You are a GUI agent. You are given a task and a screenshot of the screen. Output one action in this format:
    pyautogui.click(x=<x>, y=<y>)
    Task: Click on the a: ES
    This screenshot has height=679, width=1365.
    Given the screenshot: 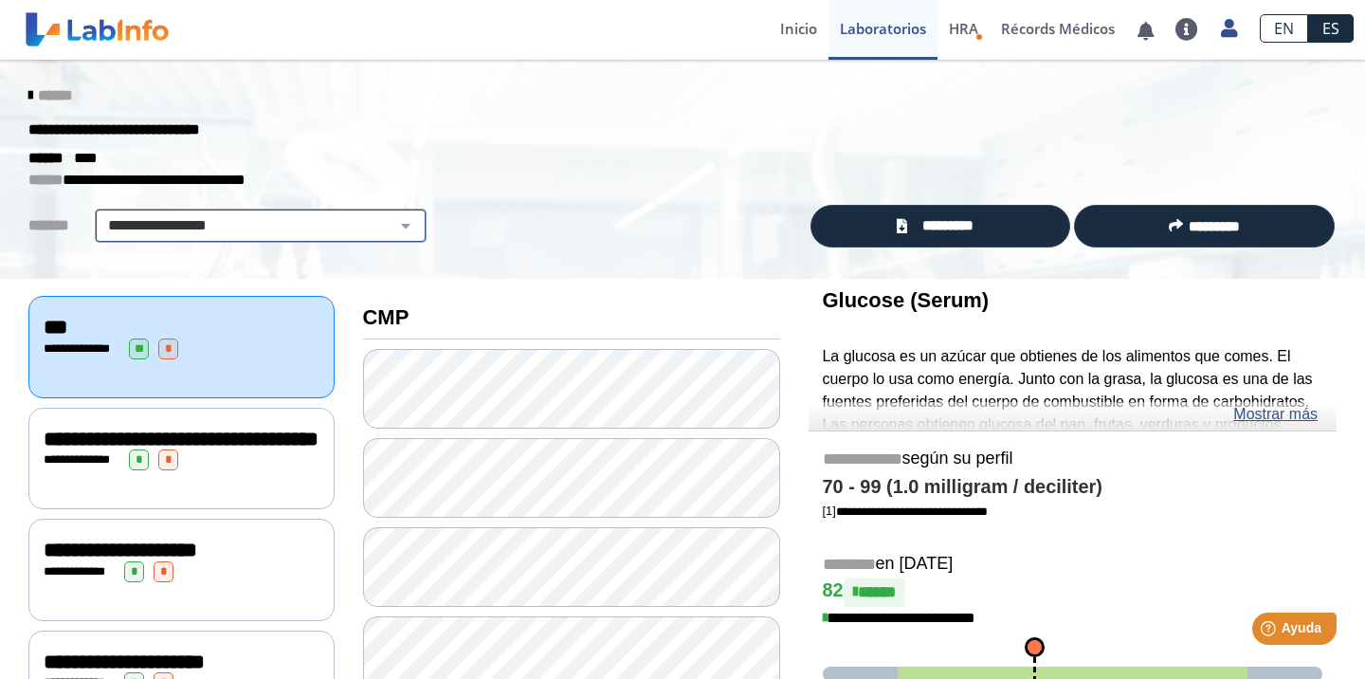 What is the action you would take?
    pyautogui.click(x=1331, y=28)
    